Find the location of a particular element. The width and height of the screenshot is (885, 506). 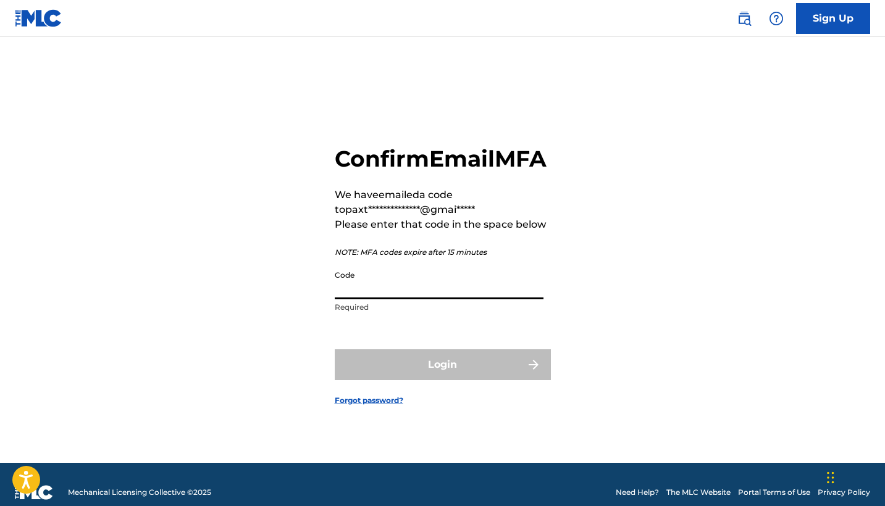

img: logo is located at coordinates (34, 493).